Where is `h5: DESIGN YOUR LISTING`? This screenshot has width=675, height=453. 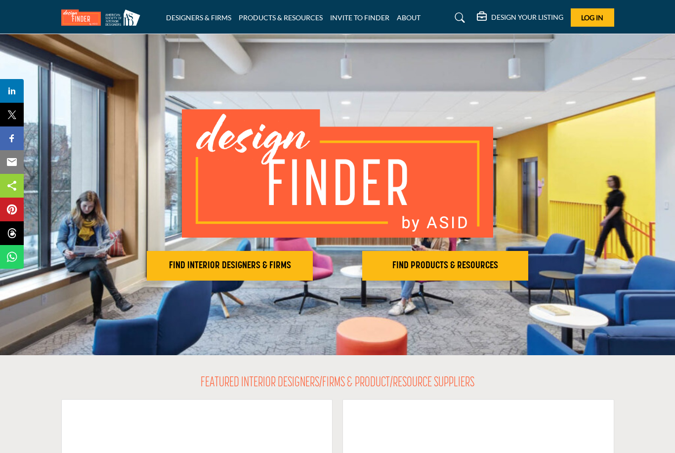
h5: DESIGN YOUR LISTING is located at coordinates (527, 17).